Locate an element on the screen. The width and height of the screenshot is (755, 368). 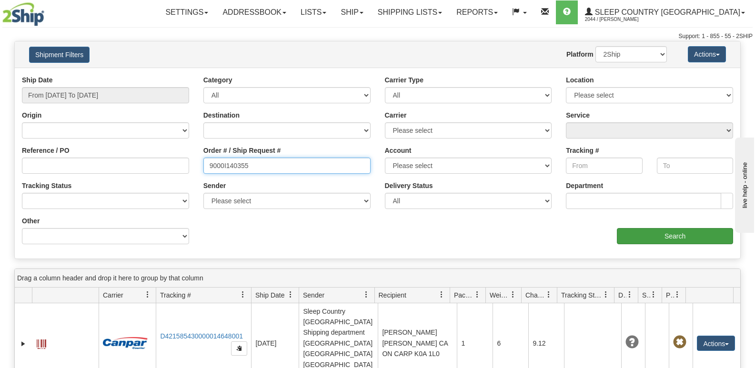
span: Recipient is located at coordinates (393, 295).